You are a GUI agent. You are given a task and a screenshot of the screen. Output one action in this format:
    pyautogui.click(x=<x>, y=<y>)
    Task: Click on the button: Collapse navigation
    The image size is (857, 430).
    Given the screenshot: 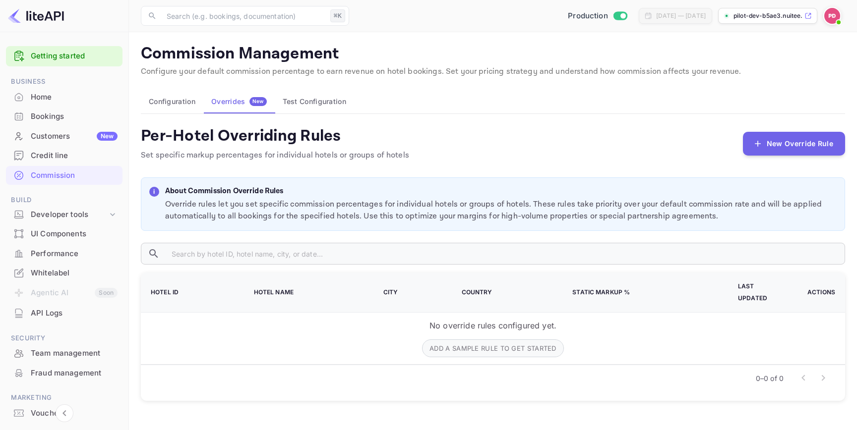 What is the action you would take?
    pyautogui.click(x=64, y=413)
    